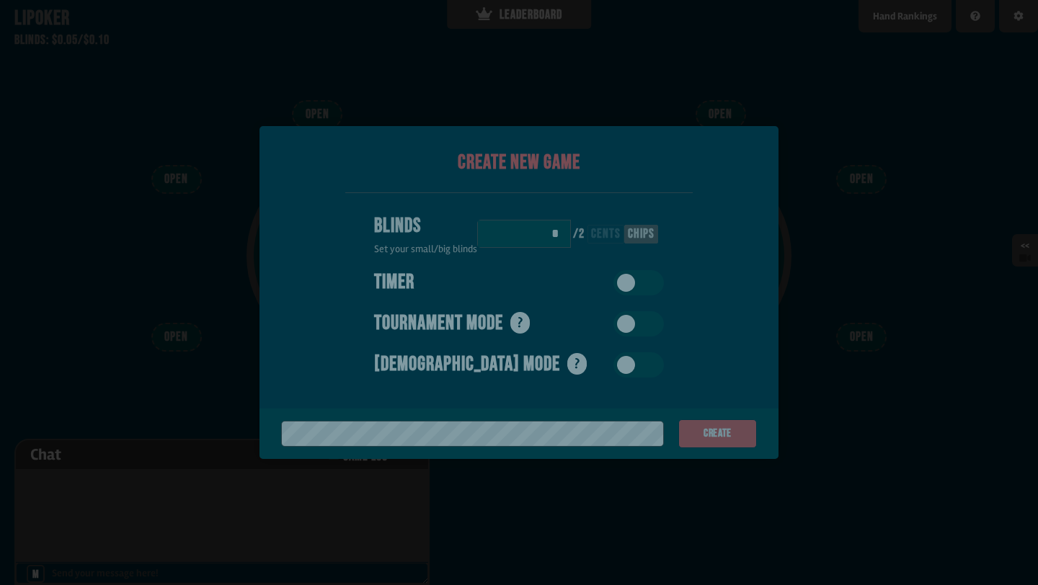 The image size is (1038, 585). Describe the element at coordinates (365, 457) in the screenshot. I see `div: Game Log` at that location.